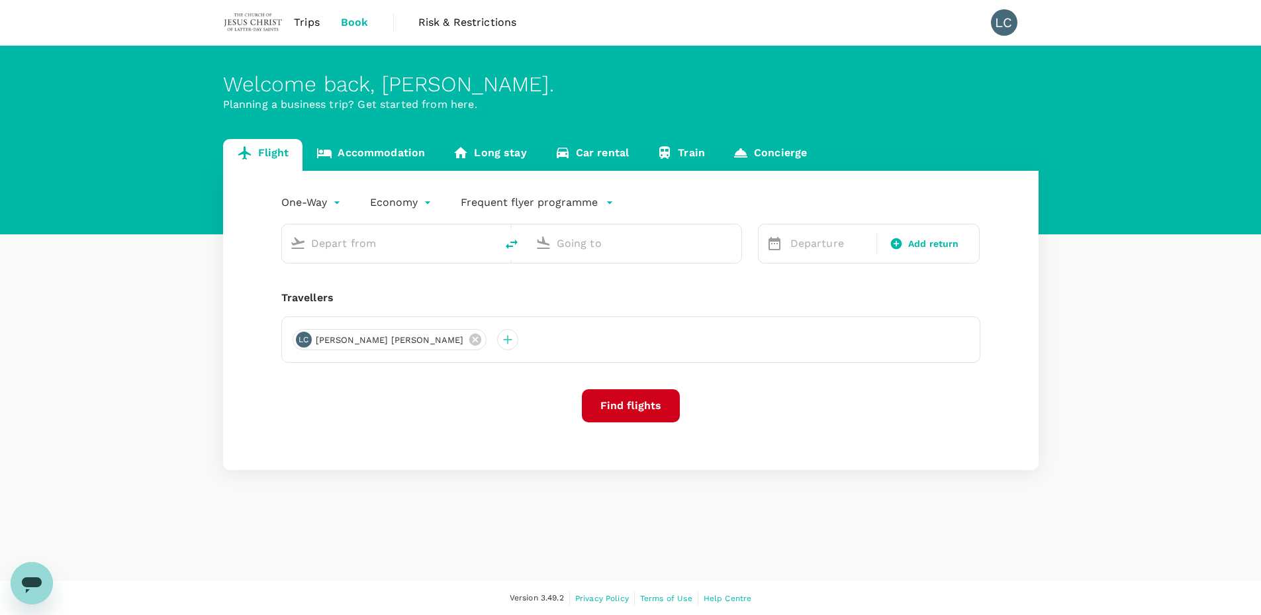 The image size is (1261, 615). I want to click on a: Concierge, so click(770, 155).